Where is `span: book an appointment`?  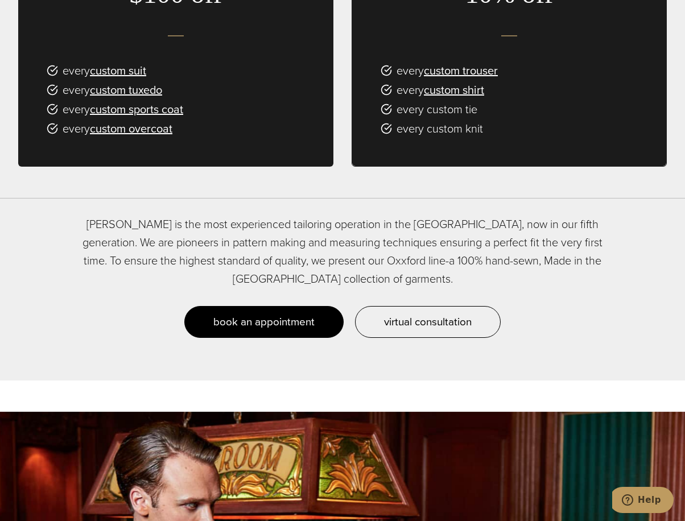
span: book an appointment is located at coordinates (264, 322).